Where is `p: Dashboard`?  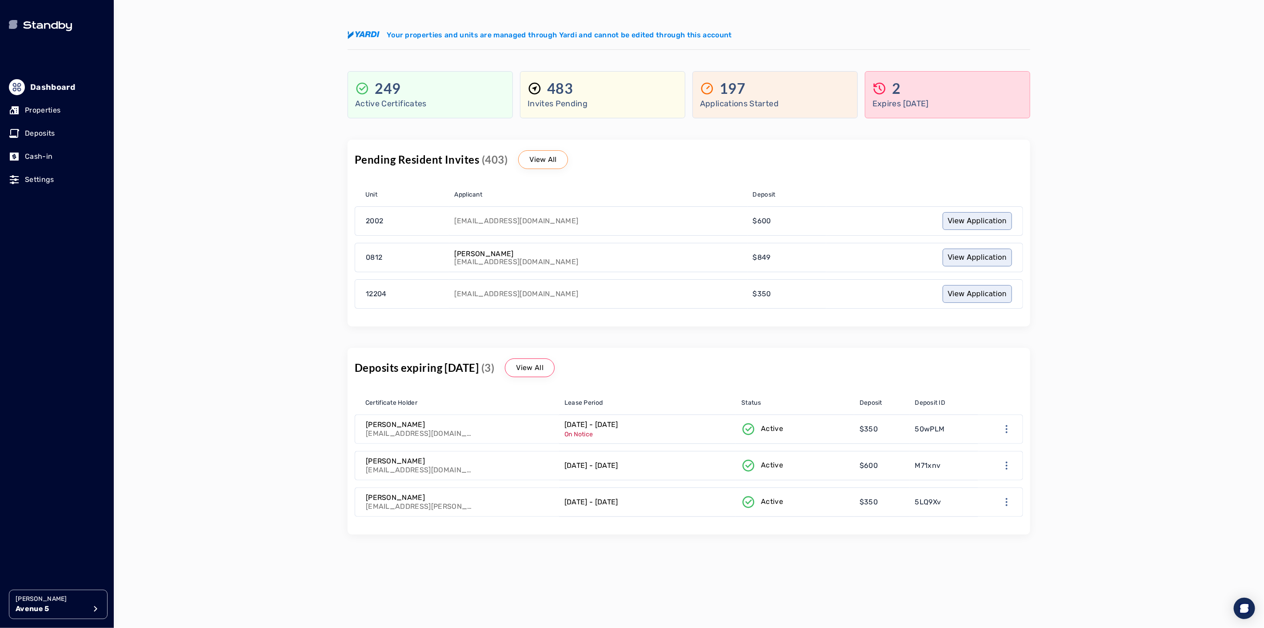 p: Dashboard is located at coordinates (52, 87).